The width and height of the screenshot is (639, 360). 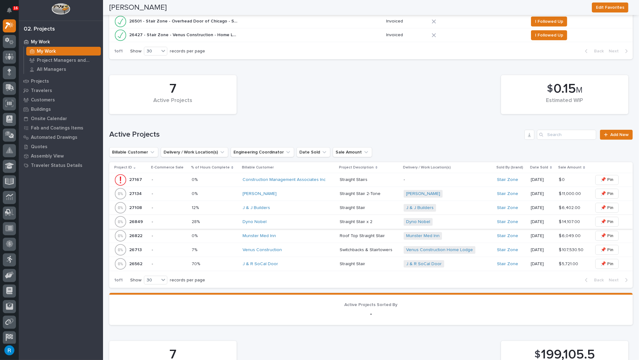 What do you see at coordinates (195, 250) in the screenshot?
I see `p: 7%` at bounding box center [195, 250].